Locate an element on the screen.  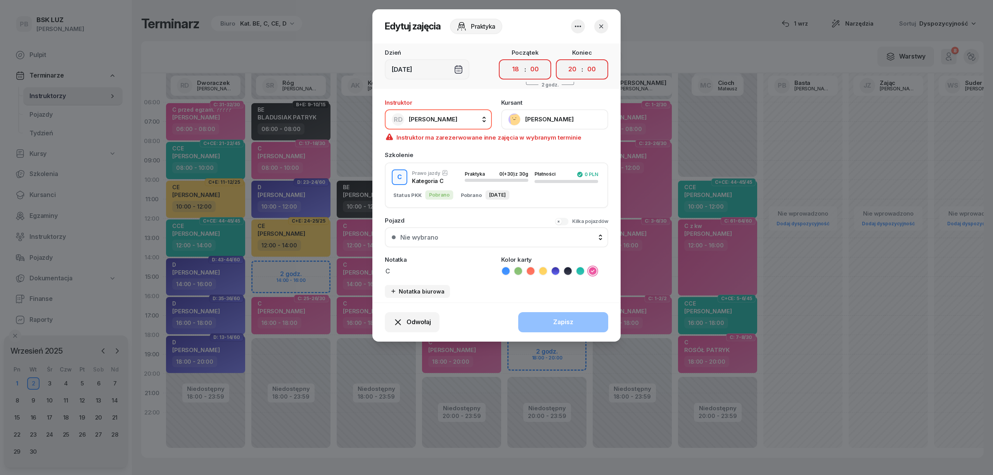
div: Notatka biurowa is located at coordinates (418, 291).